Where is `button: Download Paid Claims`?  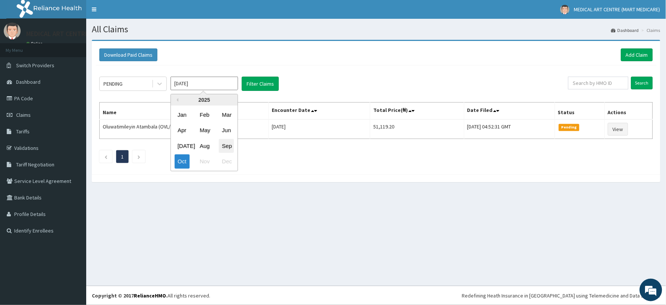 button: Download Paid Claims is located at coordinates (128, 55).